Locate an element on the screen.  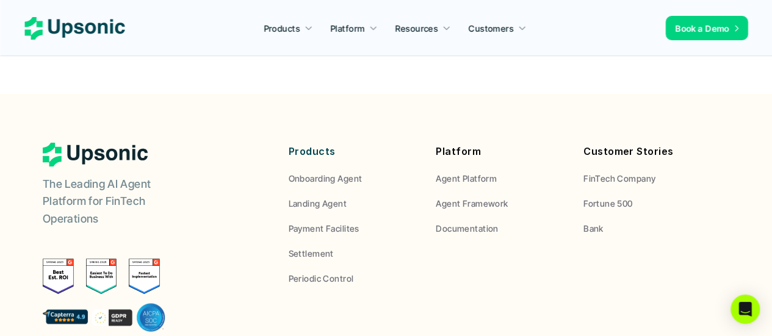
a: Products is located at coordinates (288, 28).